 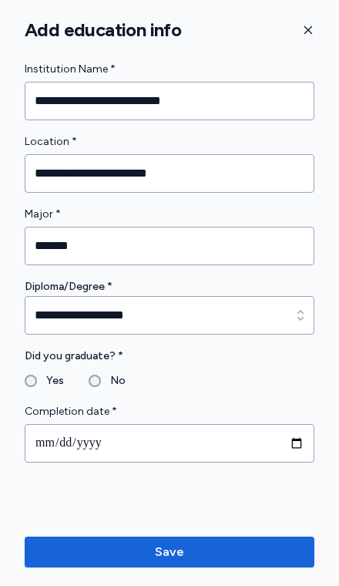 I want to click on label: Completion date *, so click(x=170, y=412).